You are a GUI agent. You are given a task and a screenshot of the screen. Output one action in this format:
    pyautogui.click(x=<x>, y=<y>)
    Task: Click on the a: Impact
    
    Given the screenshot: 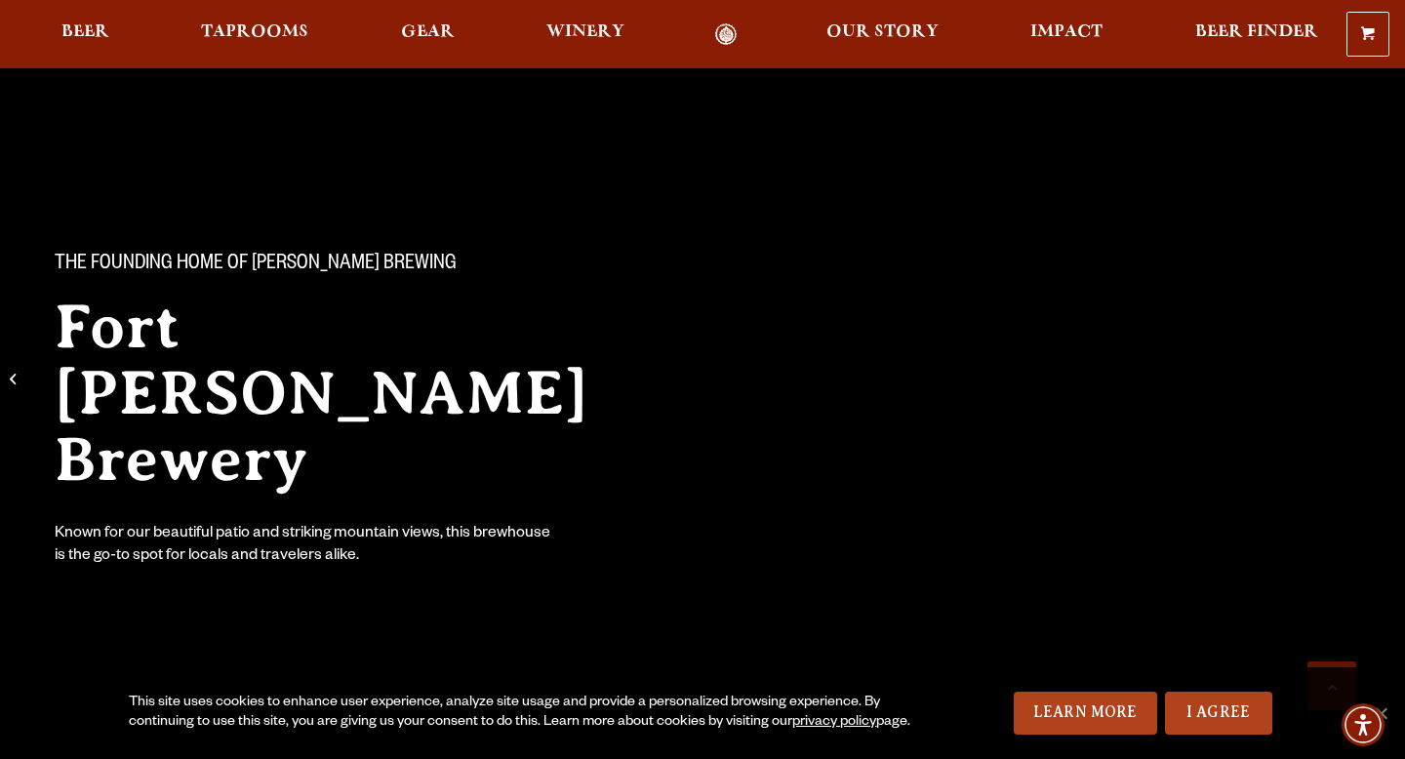 What is the action you would take?
    pyautogui.click(x=1066, y=34)
    